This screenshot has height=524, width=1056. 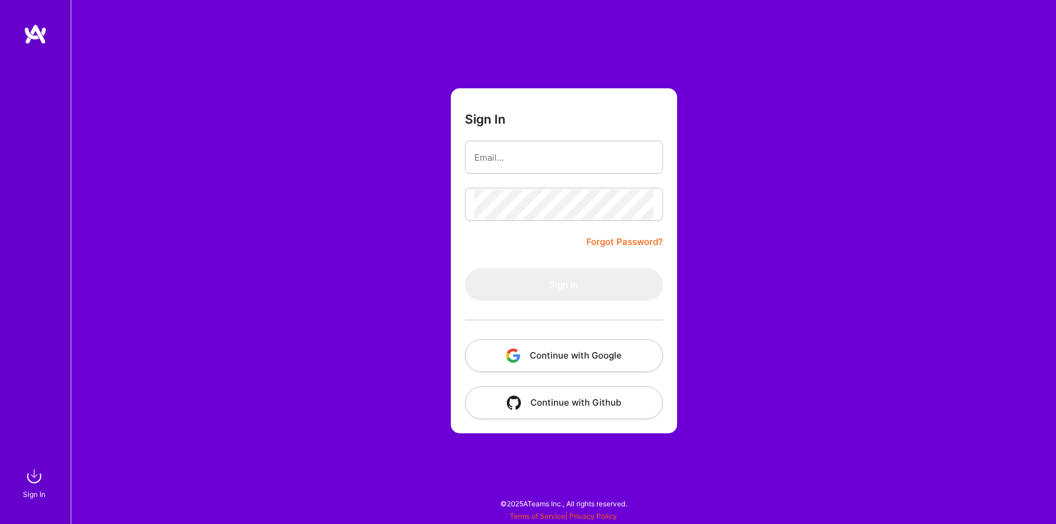 I want to click on h3: Sign In, so click(x=485, y=119).